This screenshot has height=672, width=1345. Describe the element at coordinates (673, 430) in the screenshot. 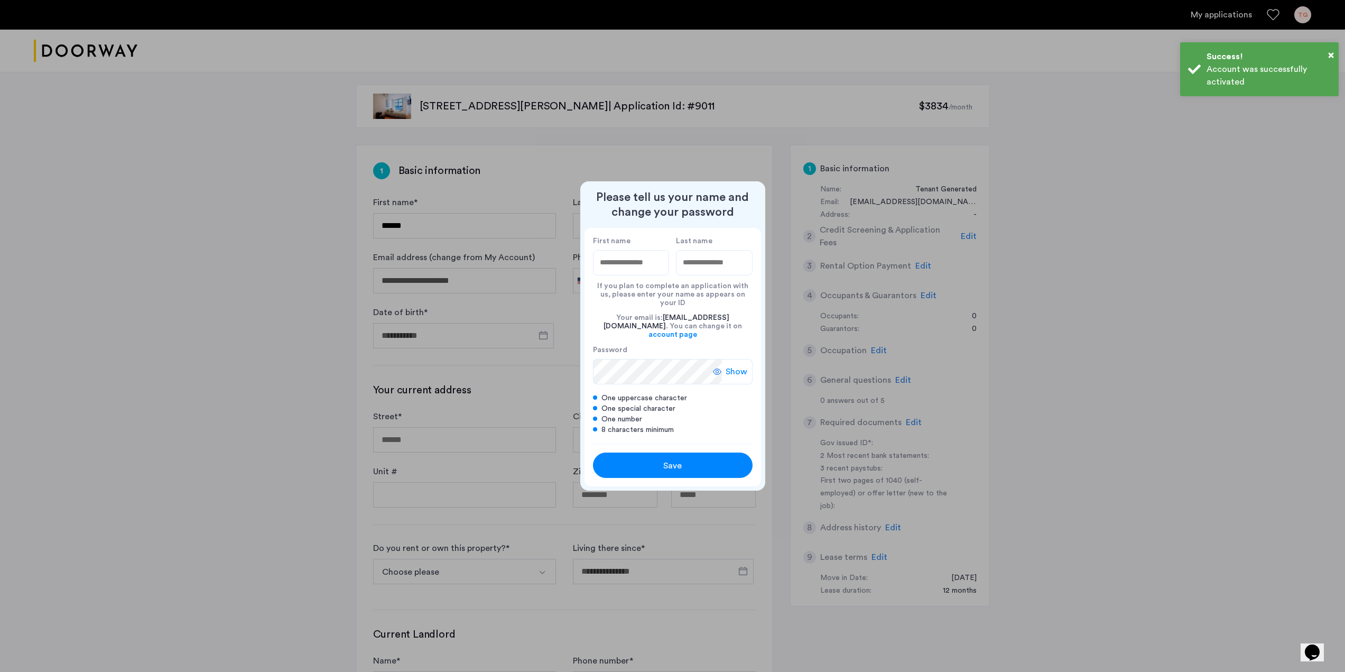

I see `div: 8 characters minimum` at that location.